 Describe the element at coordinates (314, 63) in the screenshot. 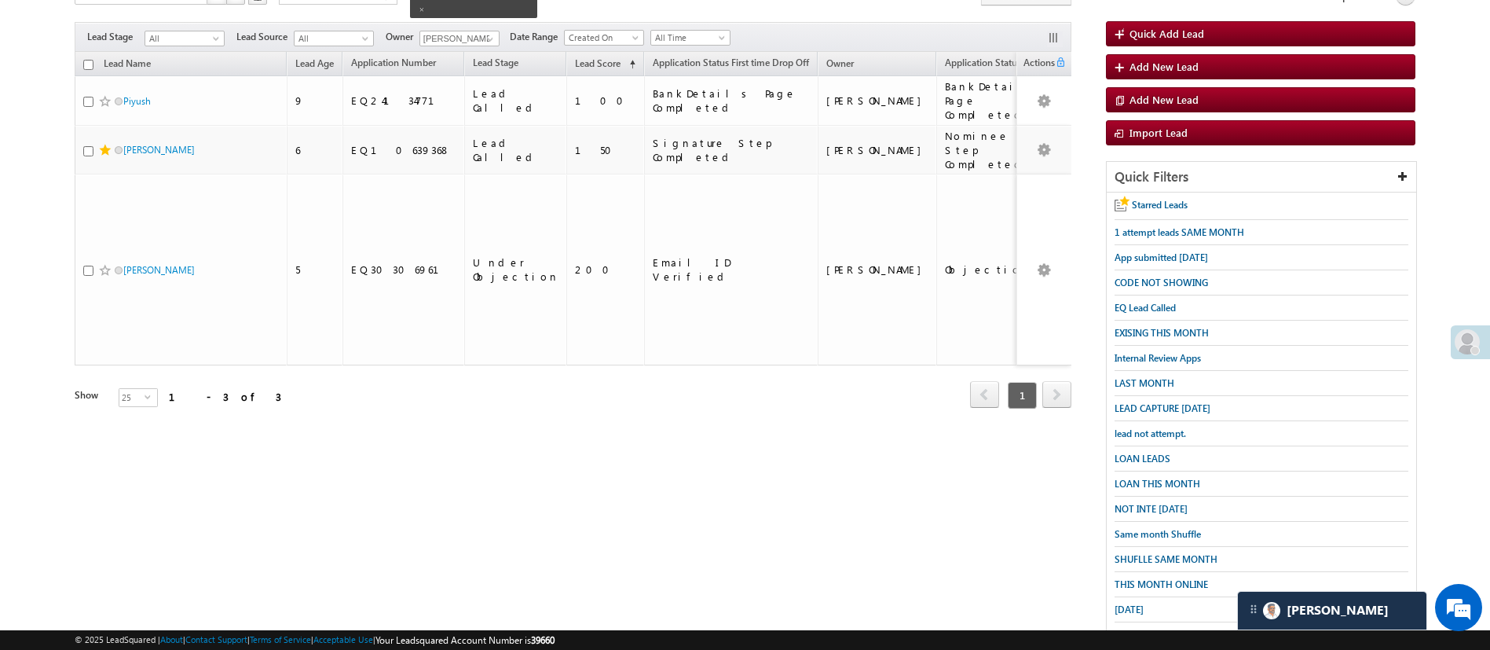

I see `span: Lead Age` at that location.